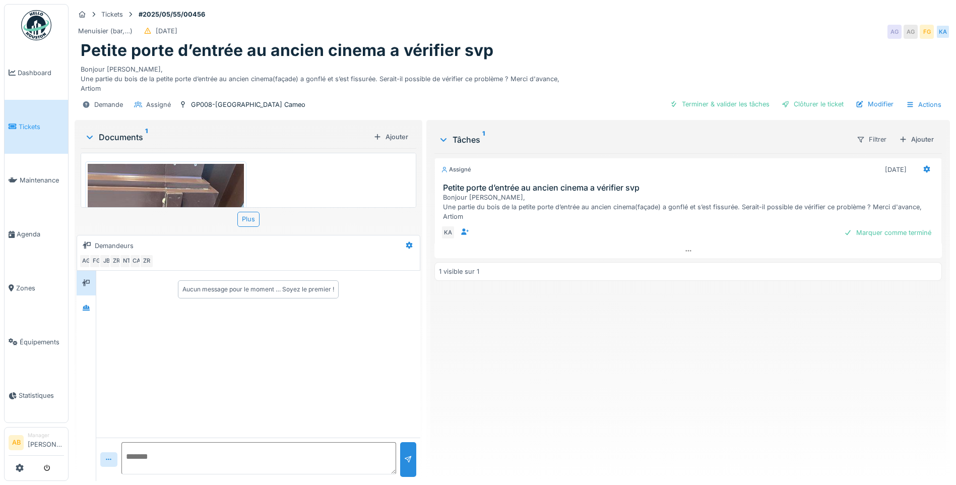 This screenshot has height=485, width=956. Describe the element at coordinates (36, 73) in the screenshot. I see `a: Dashboard` at that location.